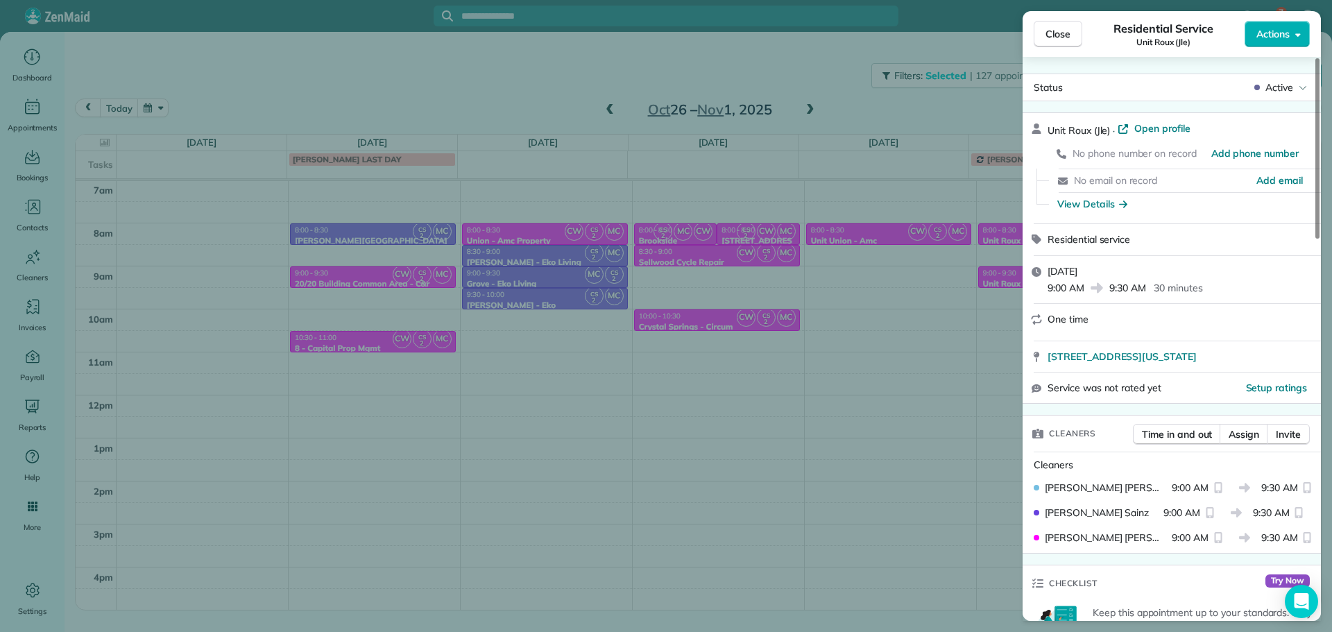  What do you see at coordinates (1288, 434) in the screenshot?
I see `span: Invite` at bounding box center [1288, 434].